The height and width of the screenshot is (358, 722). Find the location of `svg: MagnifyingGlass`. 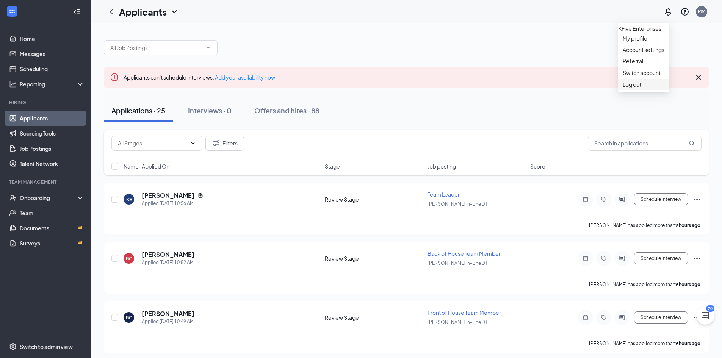

svg: MagnifyingGlass is located at coordinates (691, 143).